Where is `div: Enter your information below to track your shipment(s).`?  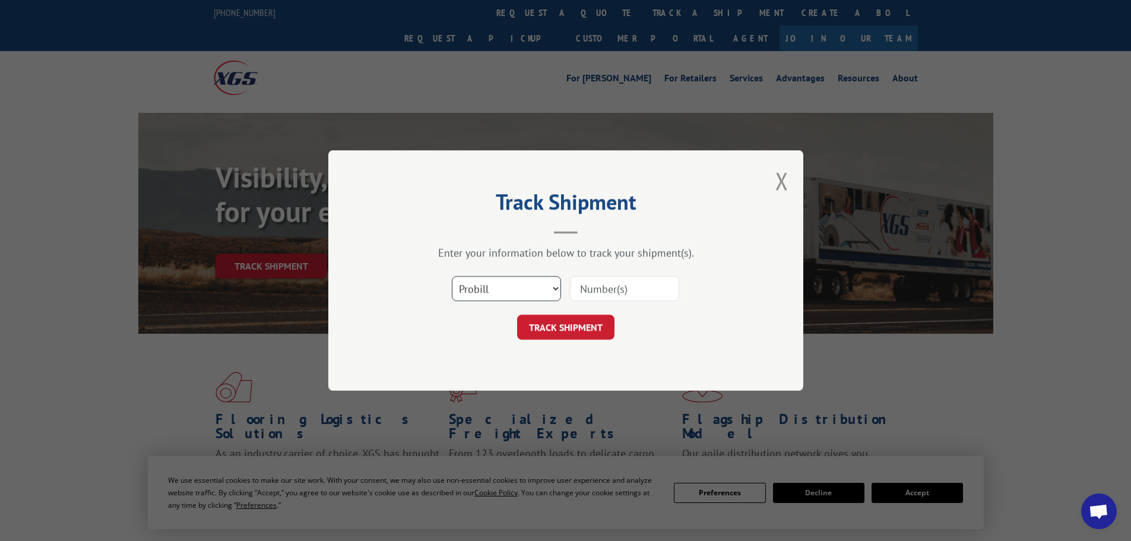 div: Enter your information below to track your shipment(s). is located at coordinates (566, 252).